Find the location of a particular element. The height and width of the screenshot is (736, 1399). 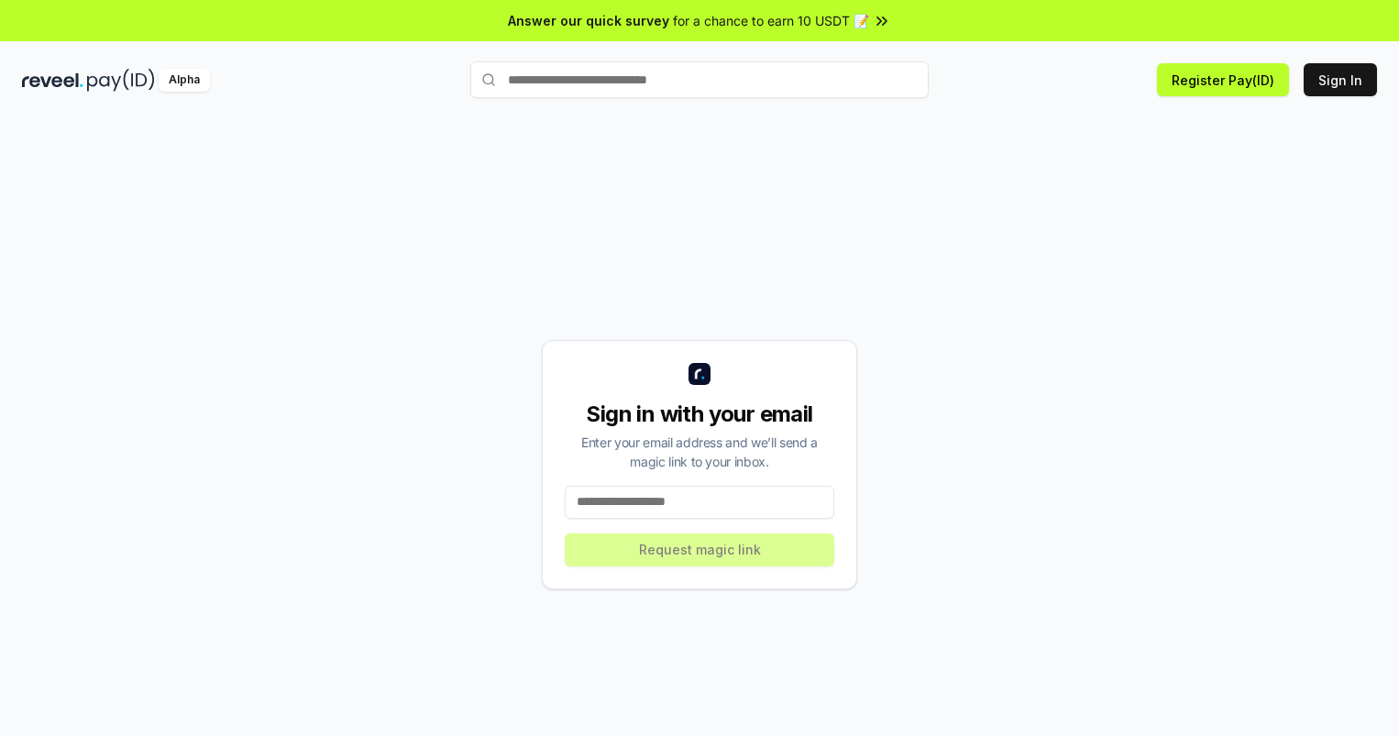

button: Register Pay(ID) is located at coordinates (1223, 80).